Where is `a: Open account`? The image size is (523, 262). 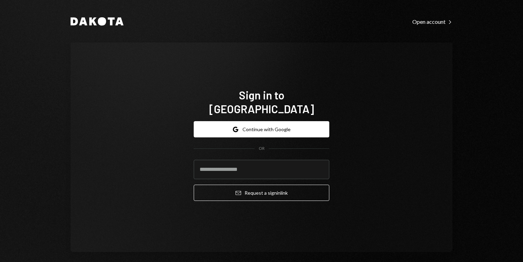 a: Open account is located at coordinates (432, 21).